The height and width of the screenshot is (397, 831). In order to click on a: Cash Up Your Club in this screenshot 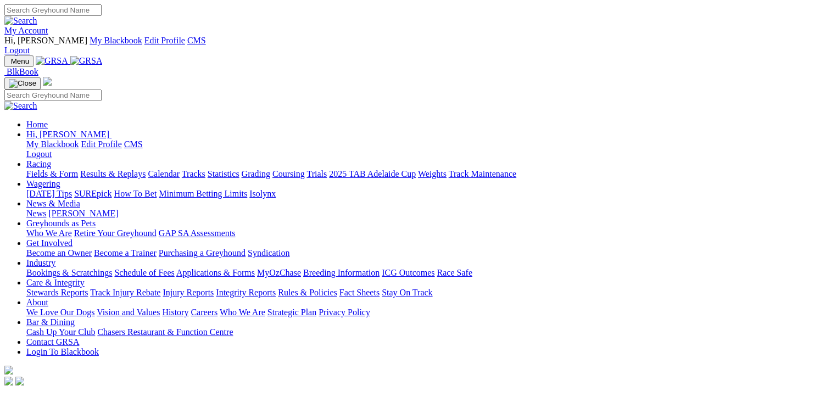, I will do `click(60, 332)`.